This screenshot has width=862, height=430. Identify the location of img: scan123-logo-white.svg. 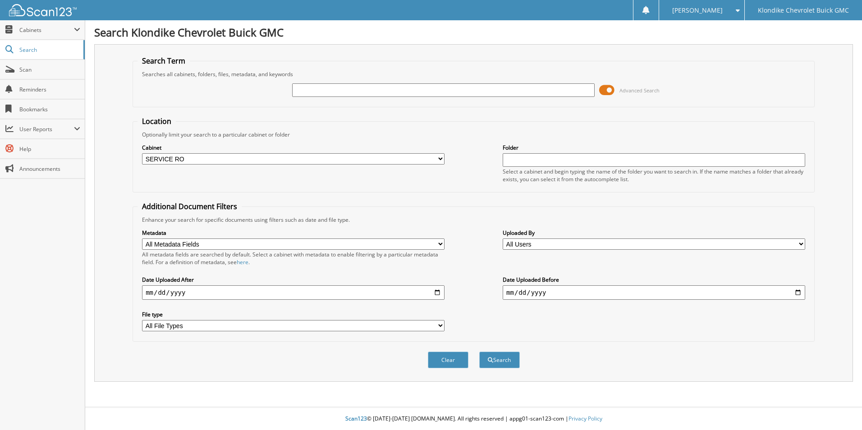
(43, 10).